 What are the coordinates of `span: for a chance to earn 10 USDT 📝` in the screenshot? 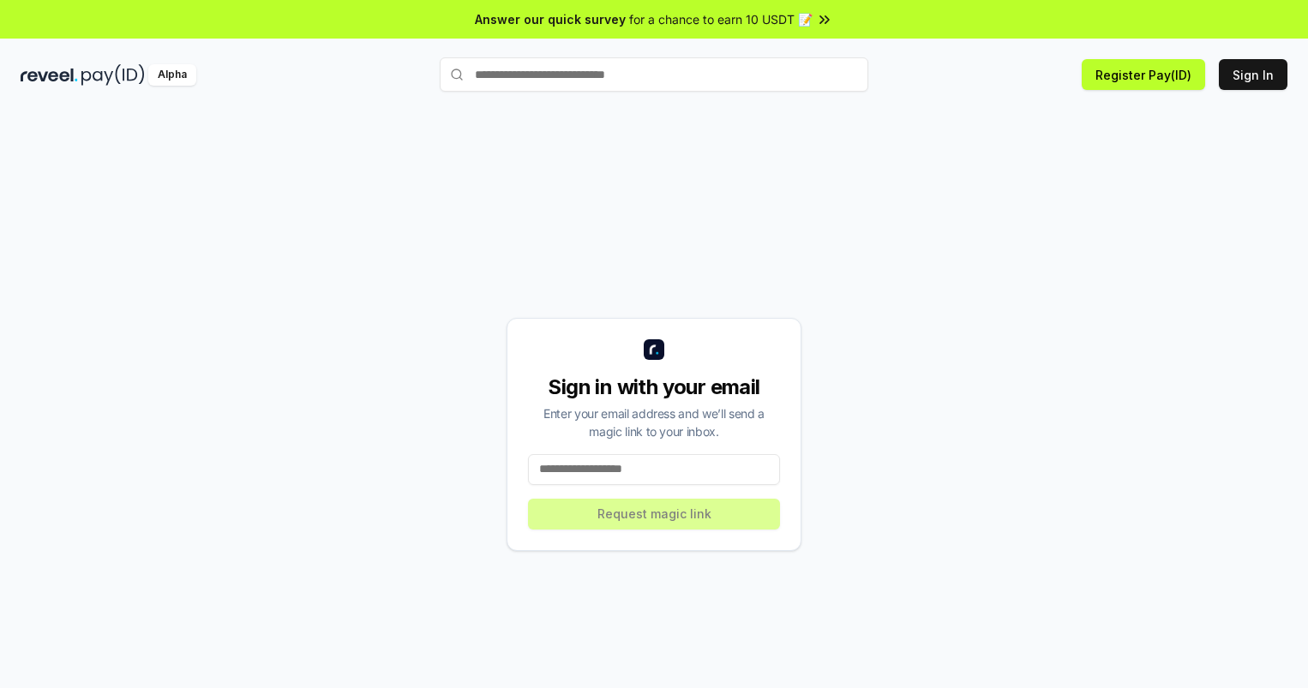 It's located at (721, 19).